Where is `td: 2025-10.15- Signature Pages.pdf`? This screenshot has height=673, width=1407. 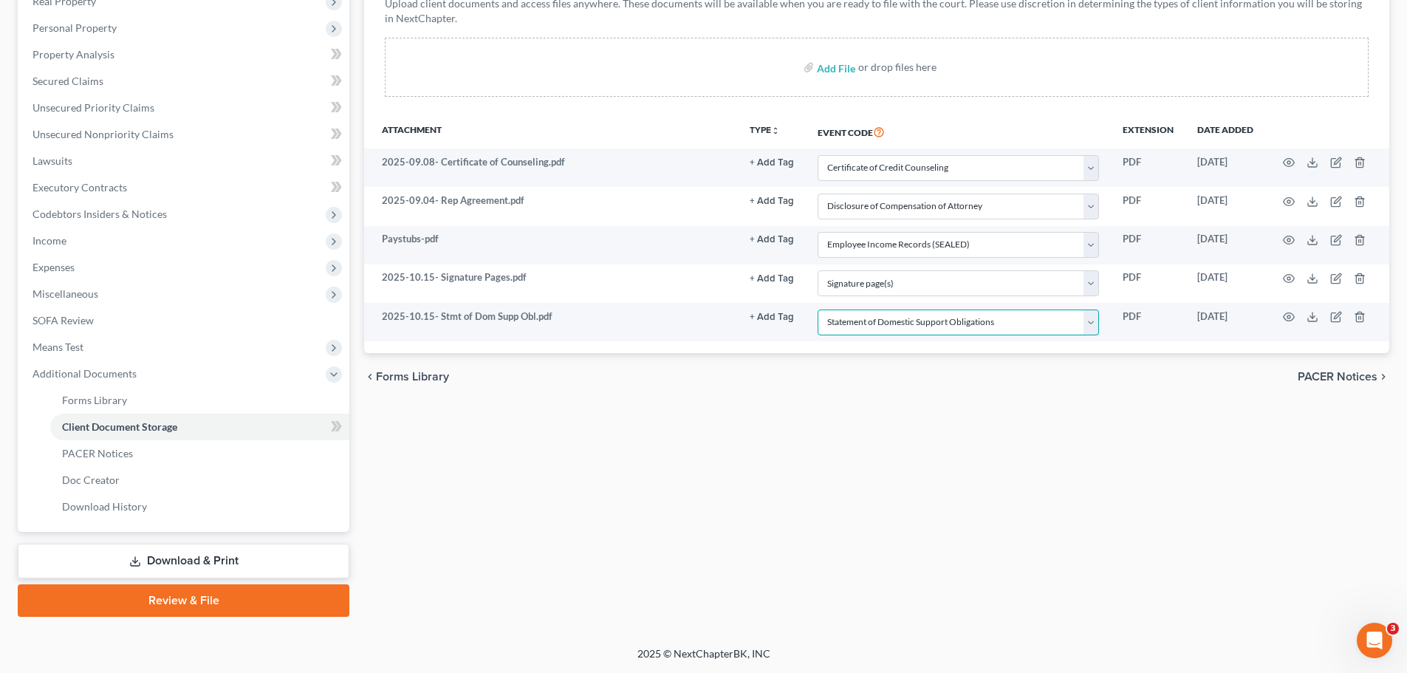
td: 2025-10.15- Signature Pages.pdf is located at coordinates (551, 284).